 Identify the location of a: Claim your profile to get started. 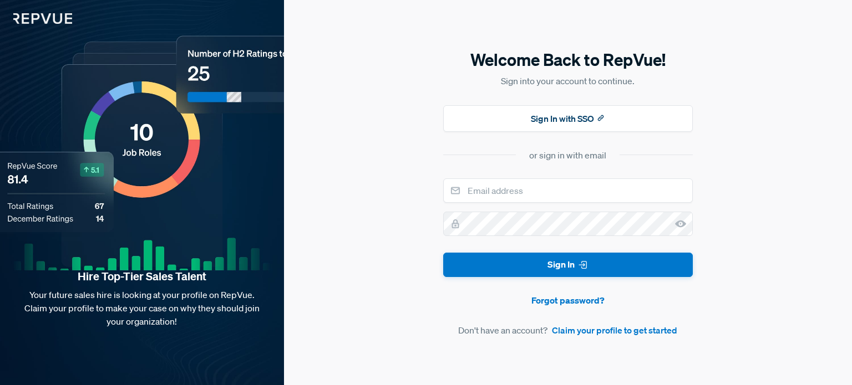
(614, 330).